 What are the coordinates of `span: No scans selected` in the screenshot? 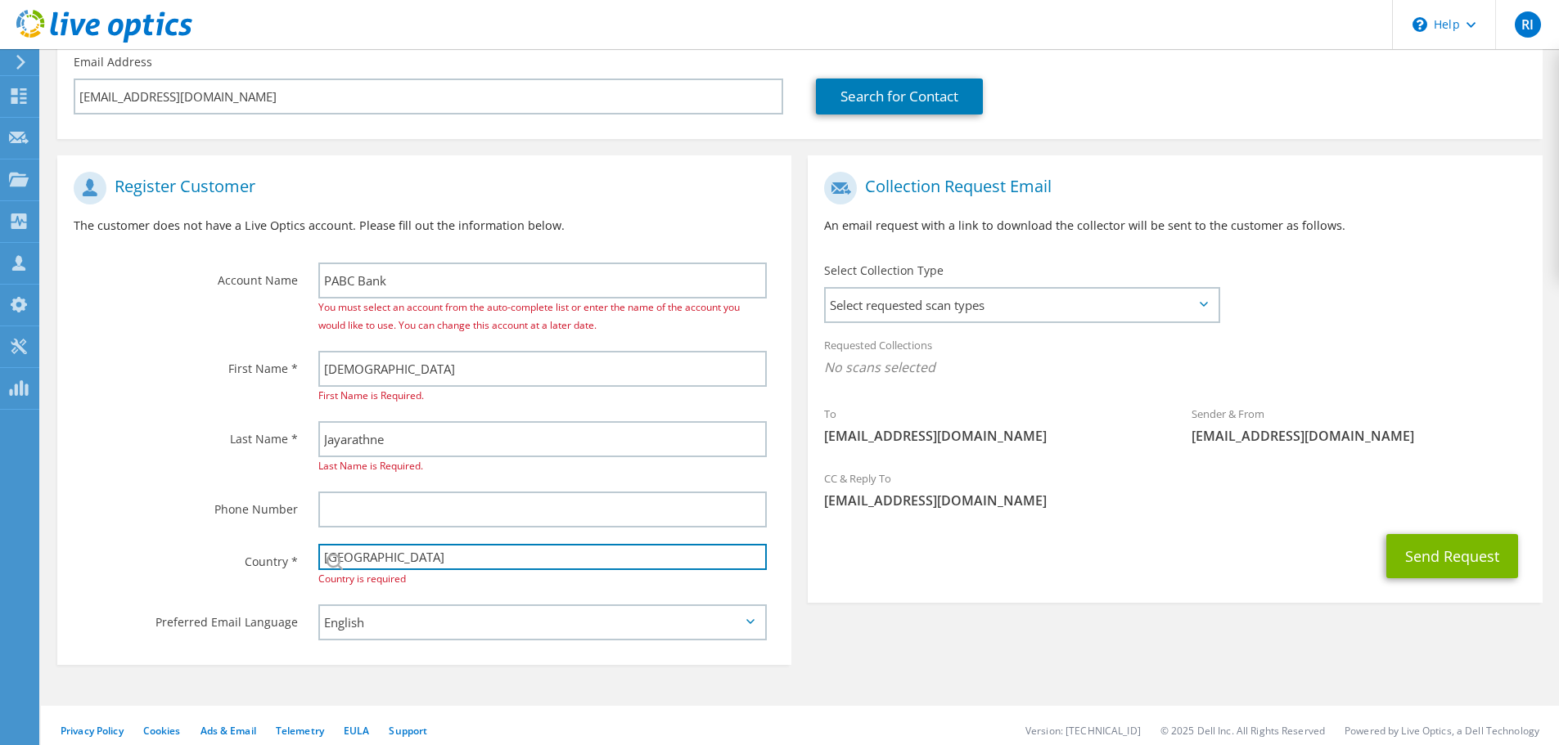 It's located at (1174, 367).